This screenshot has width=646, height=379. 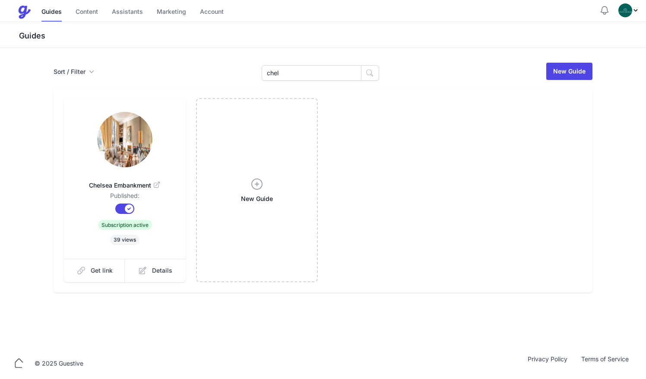 What do you see at coordinates (311, 73) in the screenshot?
I see `input: Search Guides` at bounding box center [311, 73].